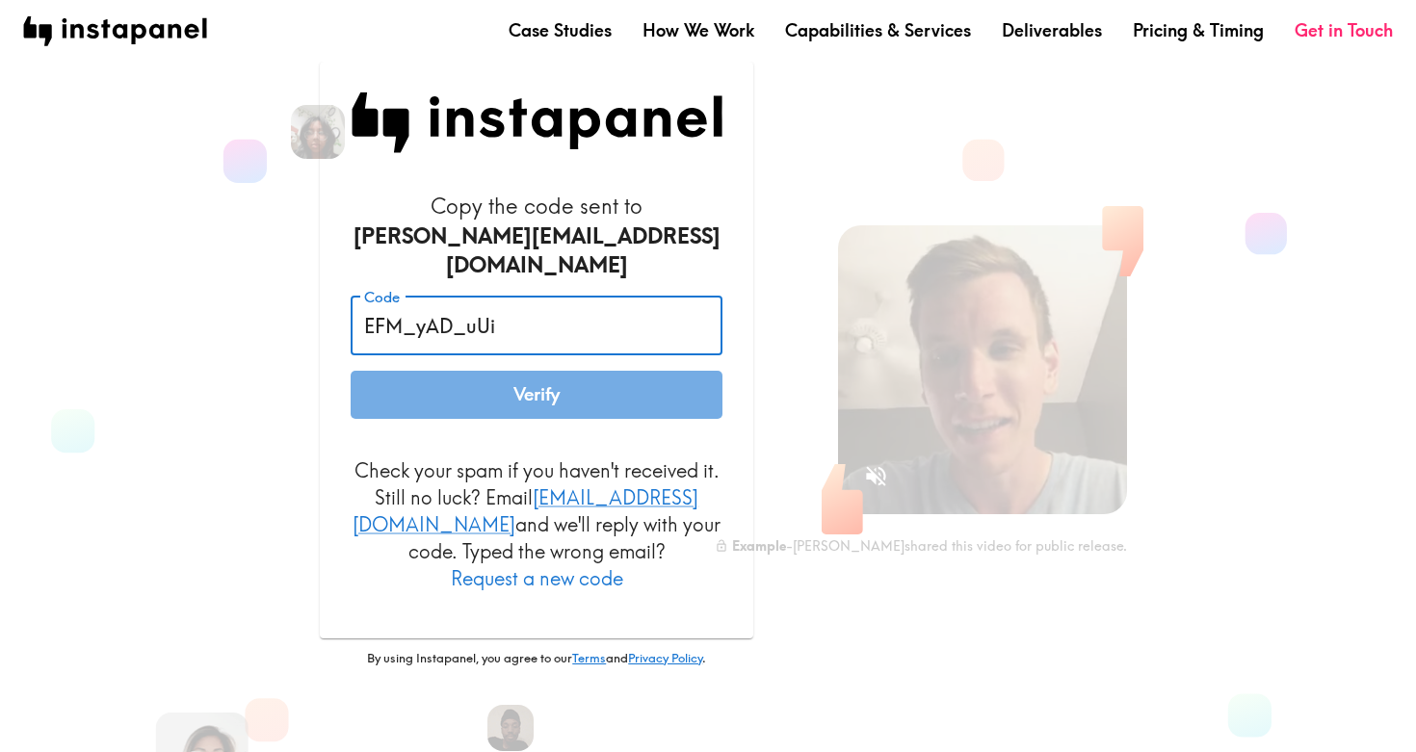 The height and width of the screenshot is (752, 1416). What do you see at coordinates (536, 395) in the screenshot?
I see `button: Verify` at bounding box center [536, 395].